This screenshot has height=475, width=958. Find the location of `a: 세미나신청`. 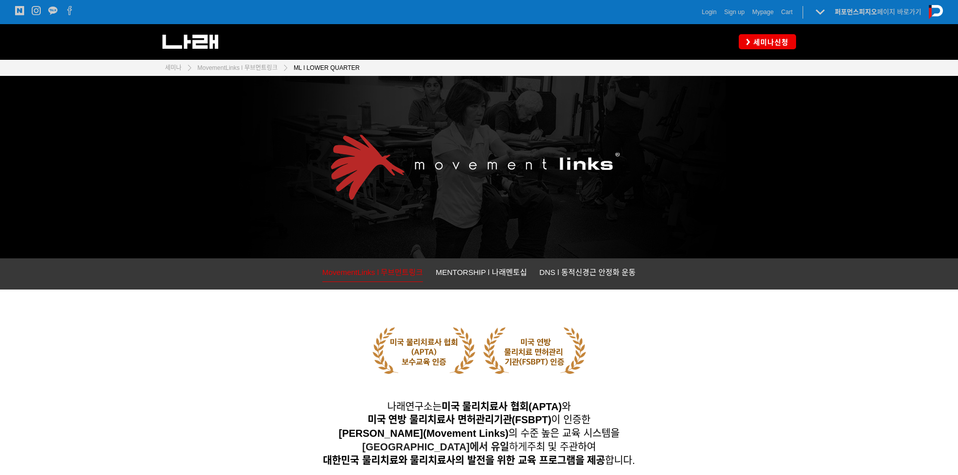

a: 세미나신청 is located at coordinates (768, 41).